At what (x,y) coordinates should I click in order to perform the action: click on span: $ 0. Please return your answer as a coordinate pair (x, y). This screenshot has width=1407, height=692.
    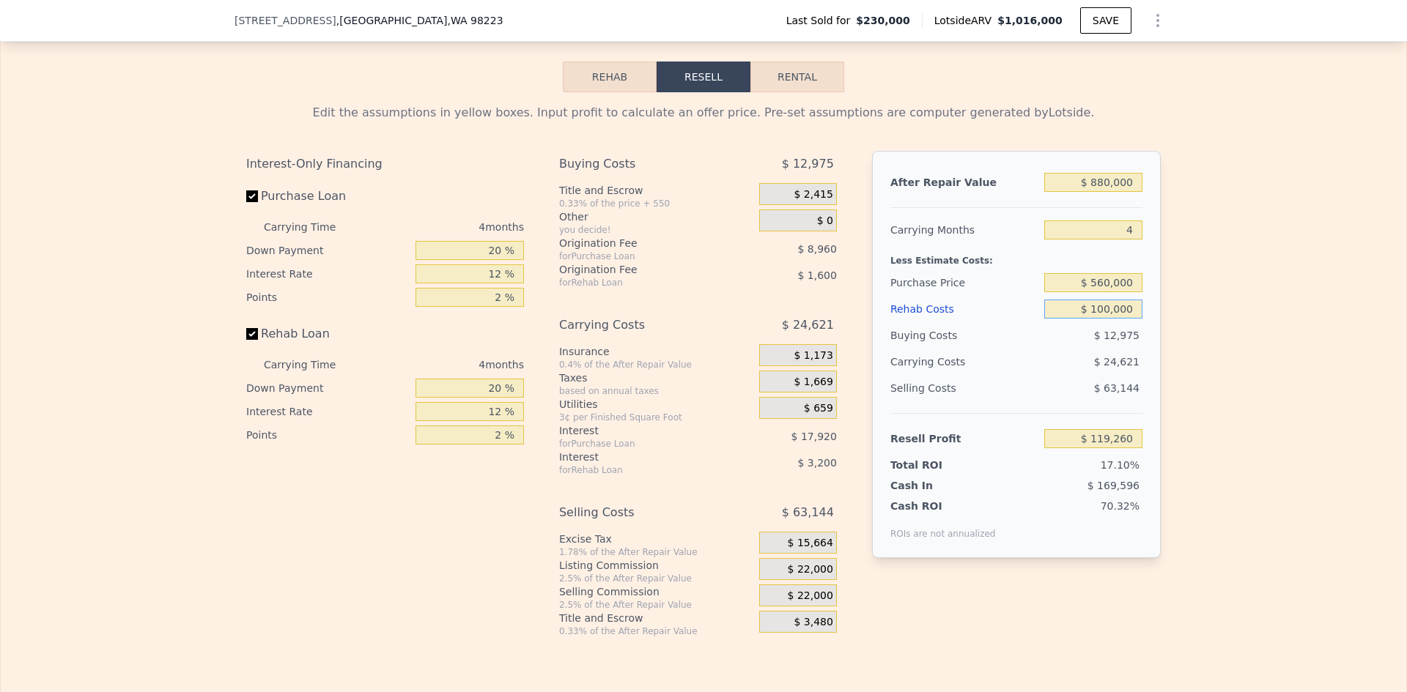
    Looking at the image, I should click on (825, 221).